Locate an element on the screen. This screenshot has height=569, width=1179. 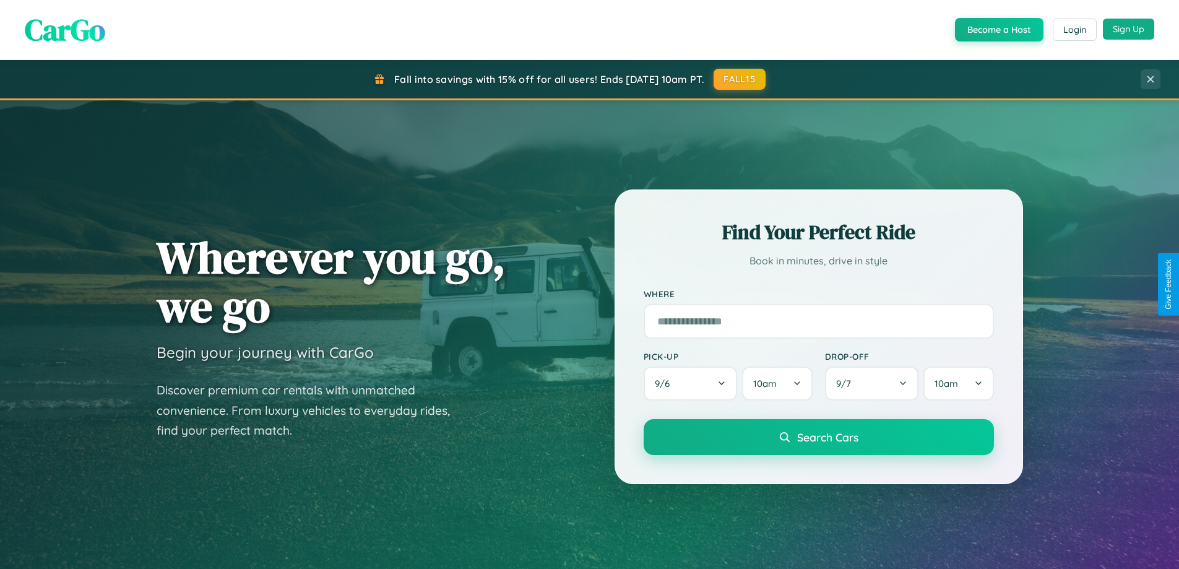
span: CarGo is located at coordinates (65, 30).